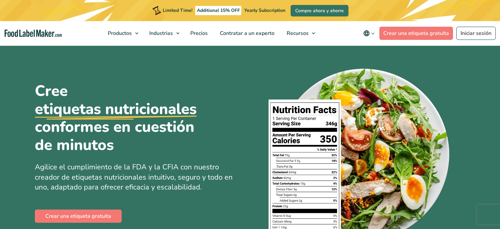 This screenshot has width=500, height=229. Describe the element at coordinates (476, 33) in the screenshot. I see `a: Iniciar sesión` at that location.